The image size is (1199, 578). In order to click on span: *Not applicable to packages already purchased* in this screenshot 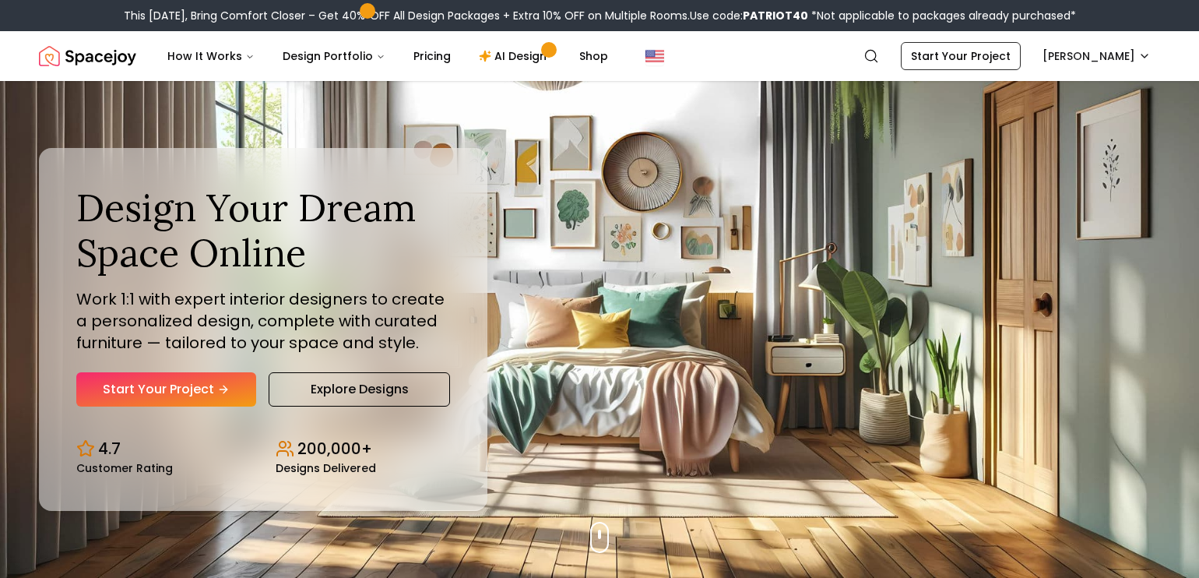, I will do `click(942, 16)`.